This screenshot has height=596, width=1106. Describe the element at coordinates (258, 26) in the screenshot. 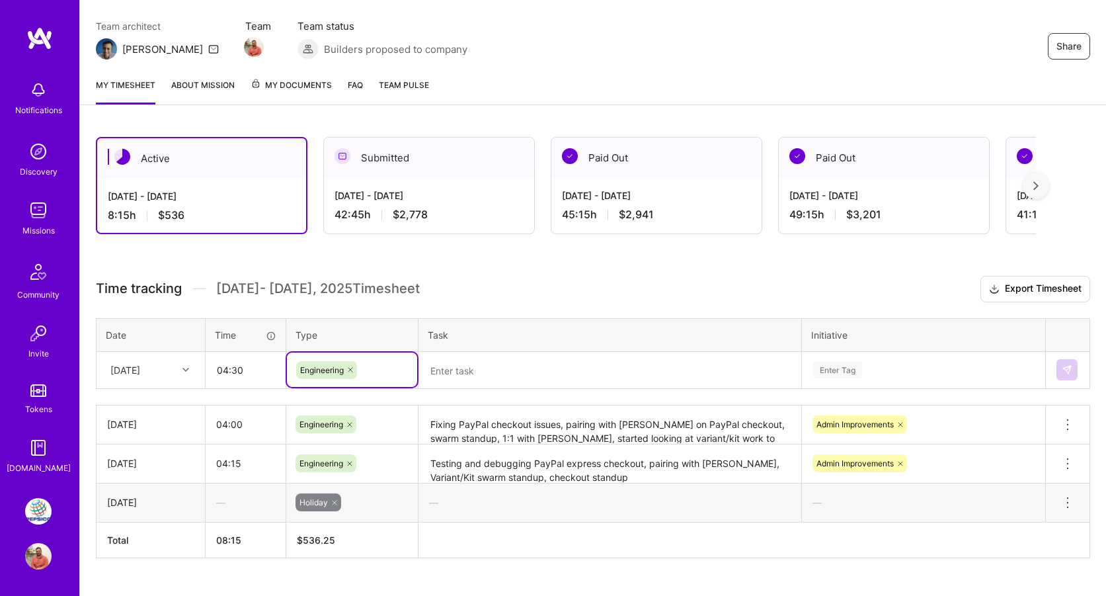

I see `span: Team` at that location.